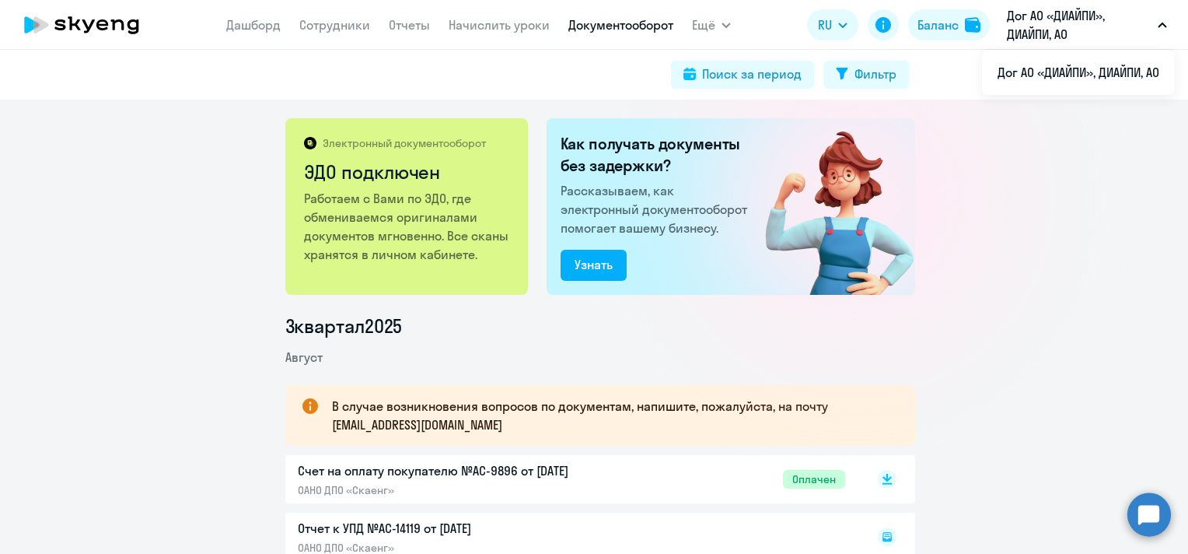 This screenshot has height=554, width=1188. Describe the element at coordinates (593, 264) in the screenshot. I see `div: Узнать` at that location.